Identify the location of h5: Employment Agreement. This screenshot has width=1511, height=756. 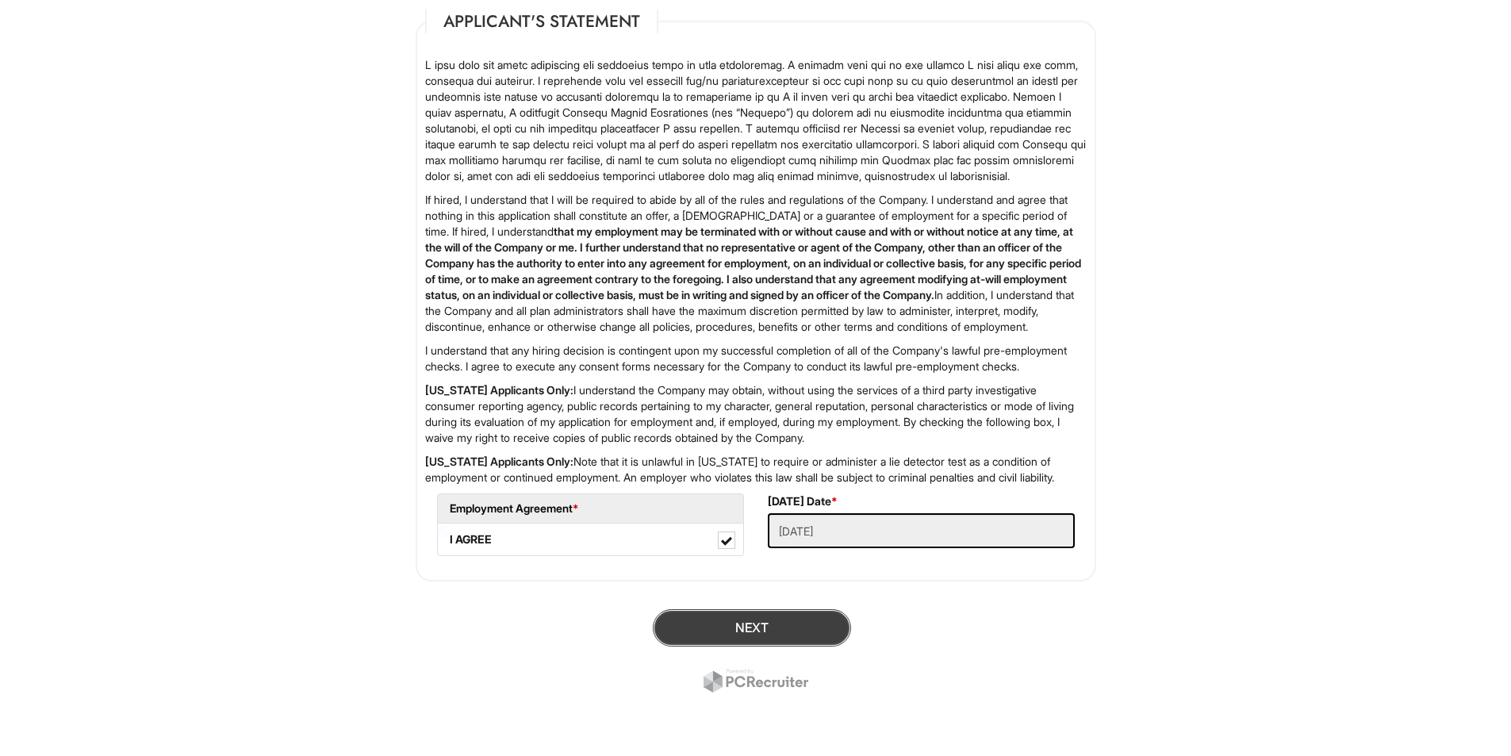
(590, 508).